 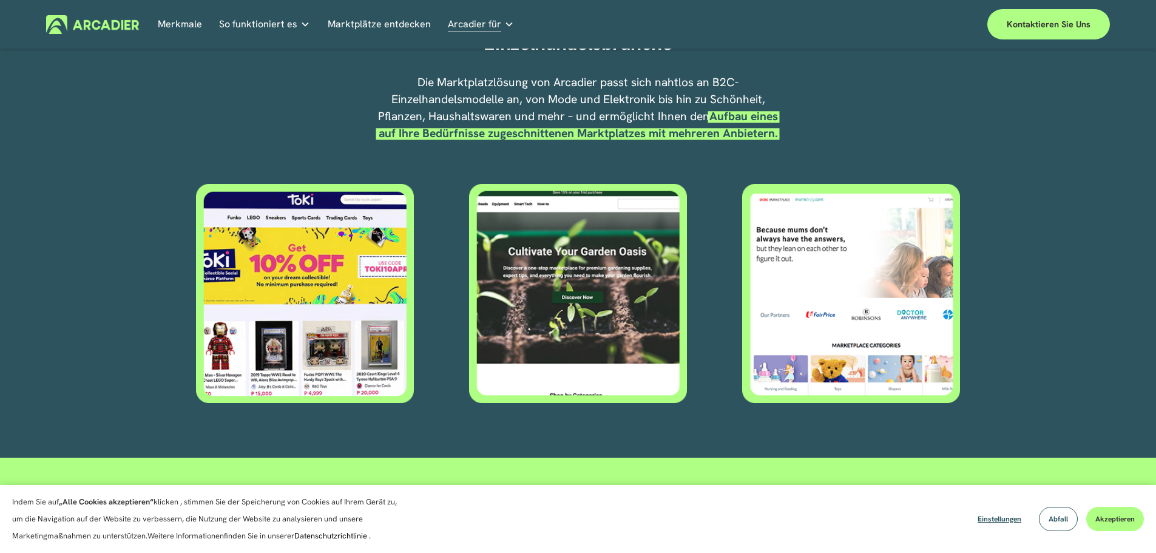 What do you see at coordinates (1058, 519) in the screenshot?
I see `button: Abfall` at bounding box center [1058, 519].